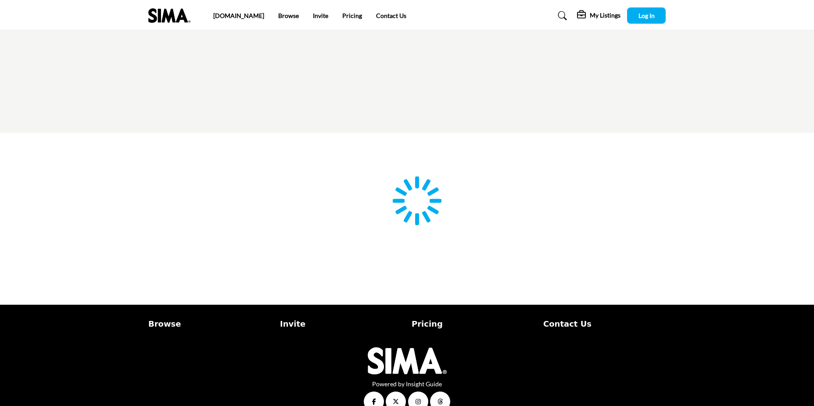 Image resolution: width=814 pixels, height=406 pixels. I want to click on p: Invite, so click(341, 324).